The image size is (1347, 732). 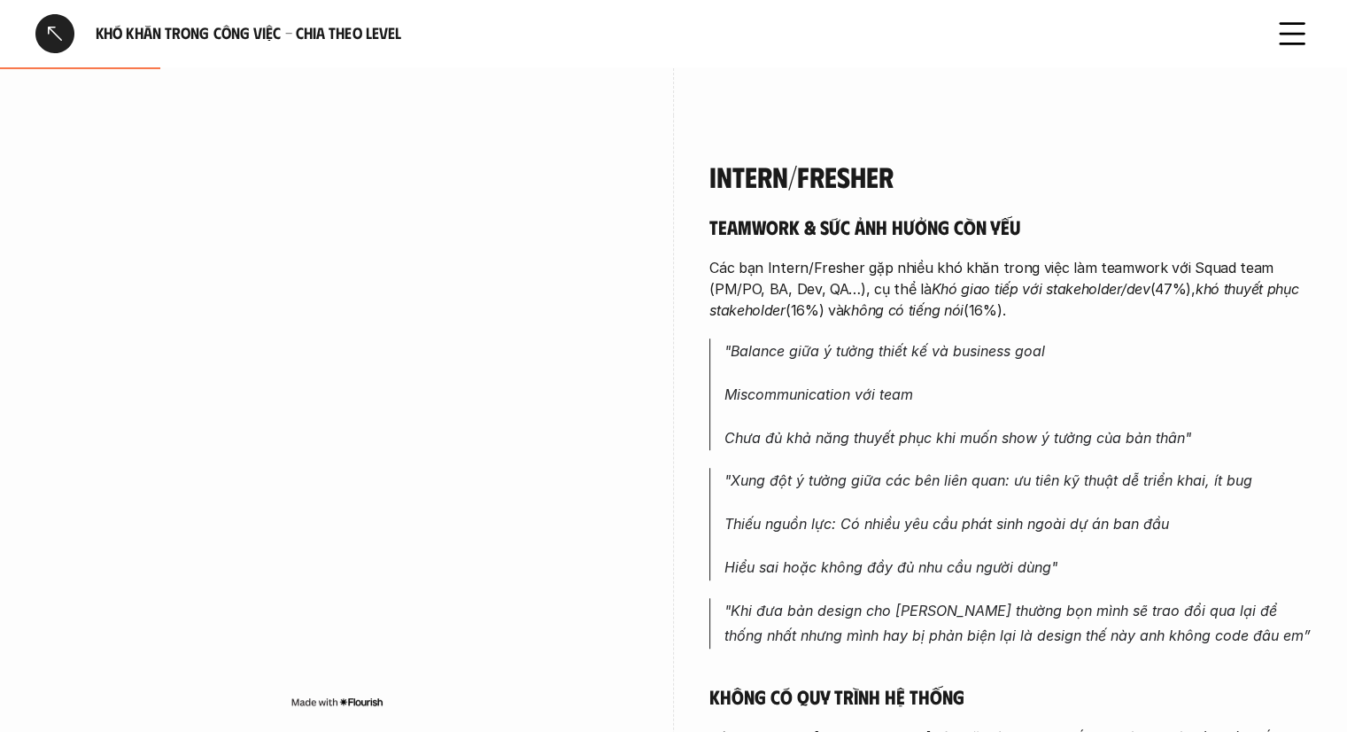 What do you see at coordinates (1011, 227) in the screenshot?
I see `h5: Teamwork & sức ảnh hưởng còn yếu` at bounding box center [1011, 227].